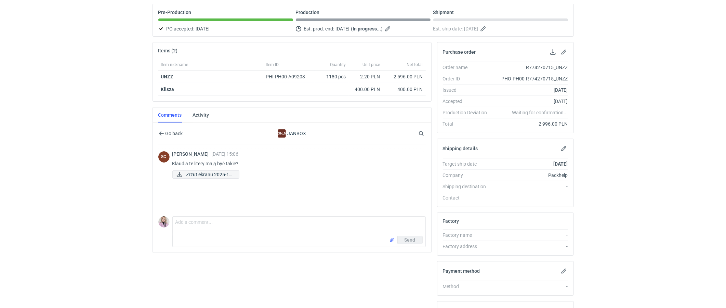 Image resolution: width=726 pixels, height=308 pixels. What do you see at coordinates (206, 174) in the screenshot?
I see `div: Zrzut ekranu 2025-10-09 150508.jpg` at bounding box center [206, 174].